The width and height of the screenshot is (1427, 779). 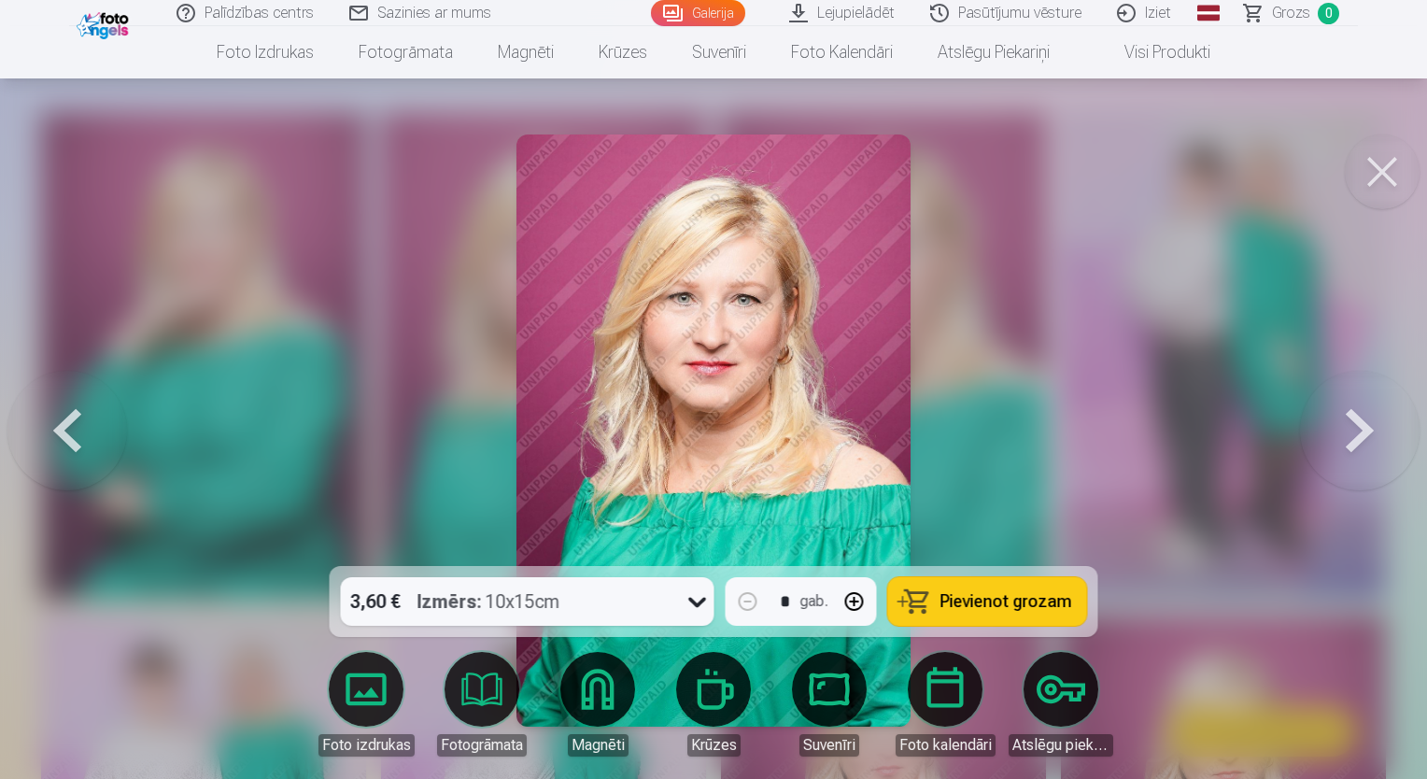 I want to click on img: /fa1, so click(x=105, y=23).